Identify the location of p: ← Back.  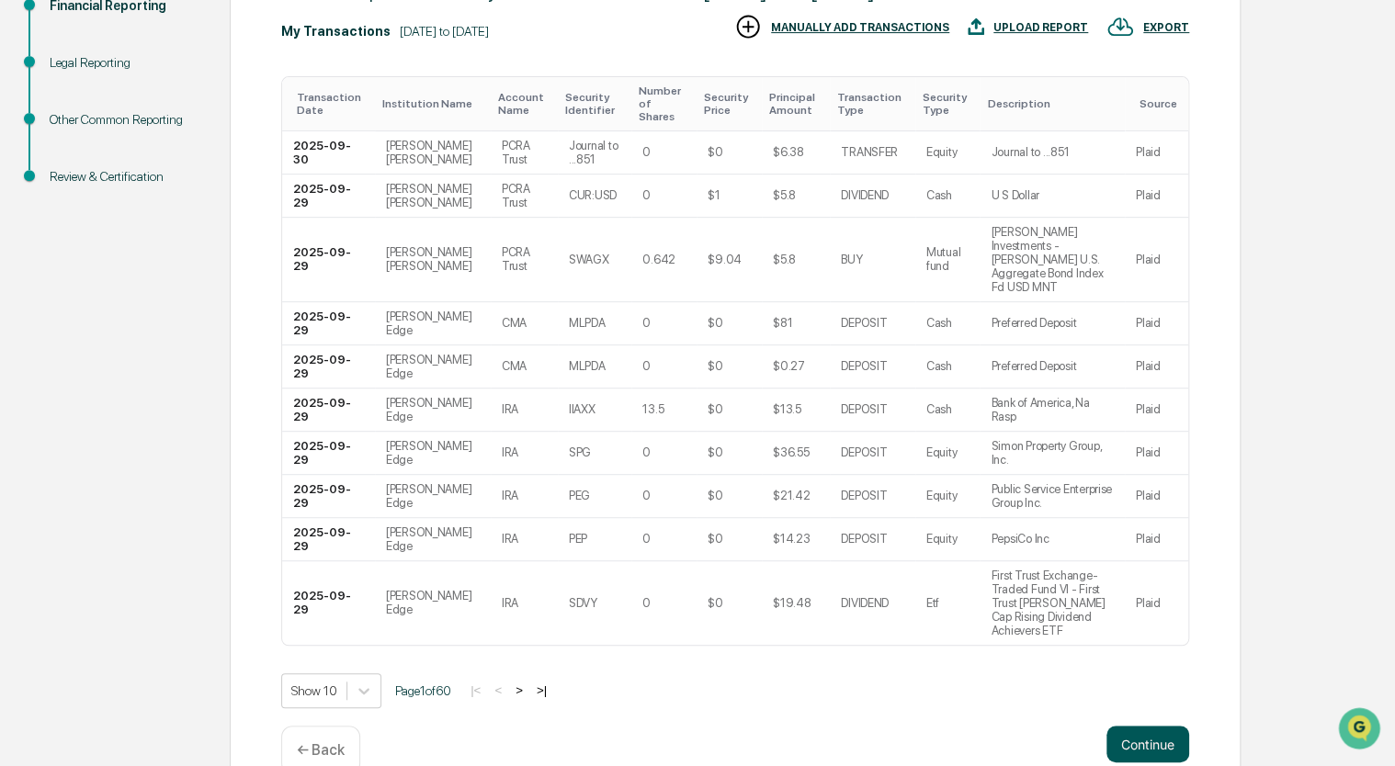
(321, 750).